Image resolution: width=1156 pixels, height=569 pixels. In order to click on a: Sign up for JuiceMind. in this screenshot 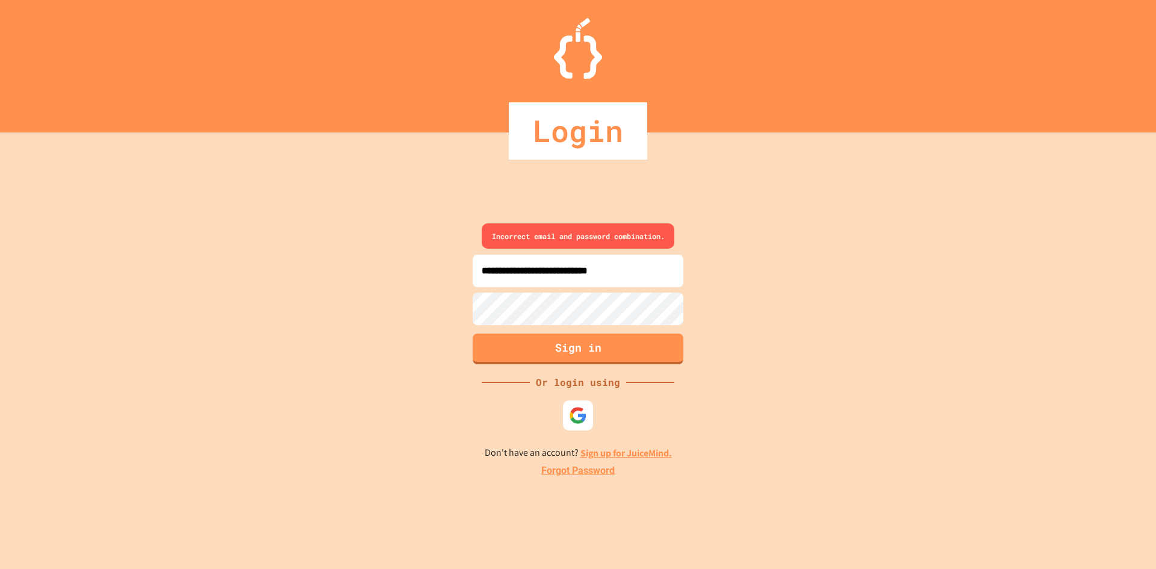, I will do `click(626, 453)`.